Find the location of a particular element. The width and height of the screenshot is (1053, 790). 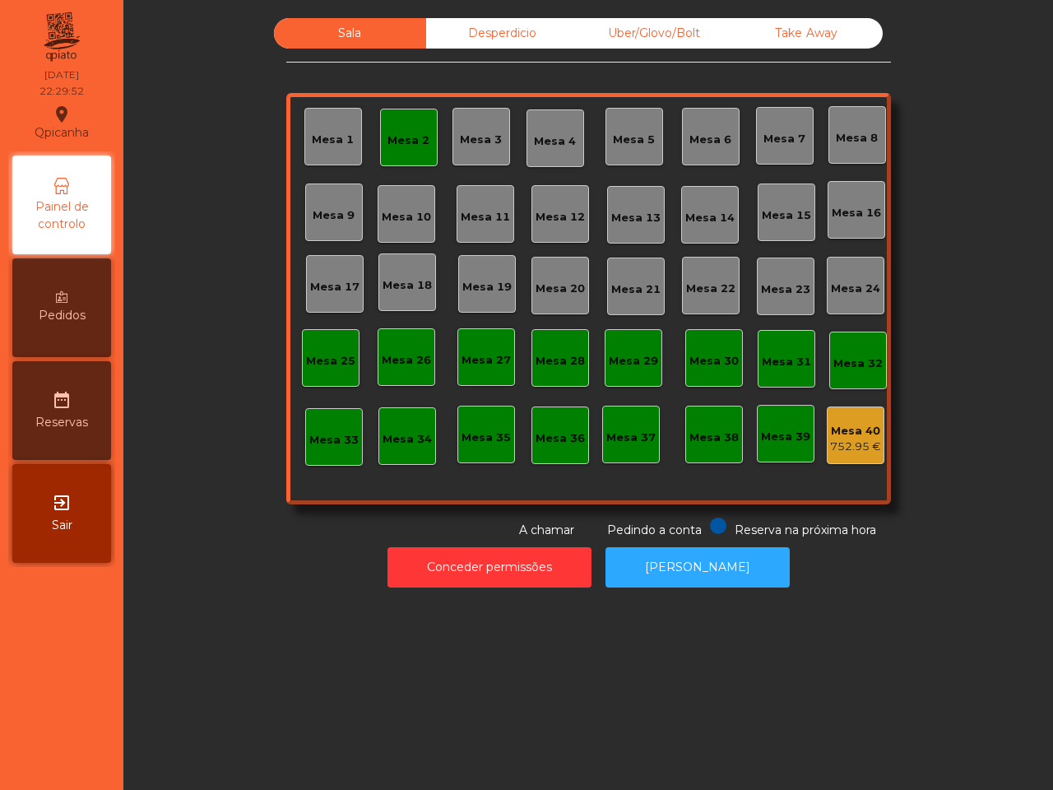

div: Mesa 18 is located at coordinates (407, 286).